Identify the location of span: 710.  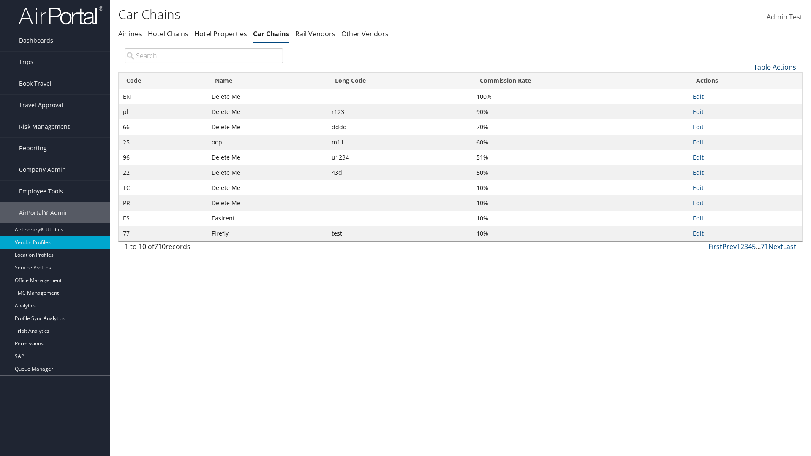
(160, 247).